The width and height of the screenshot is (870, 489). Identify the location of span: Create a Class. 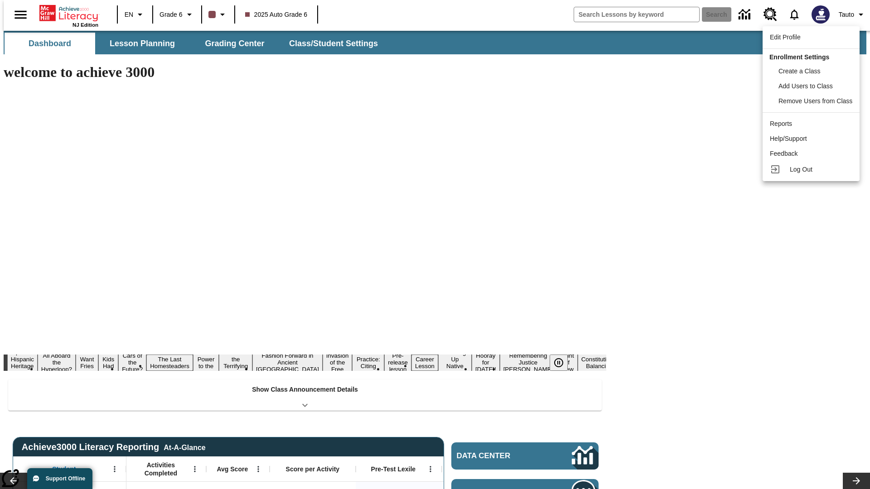
(799, 71).